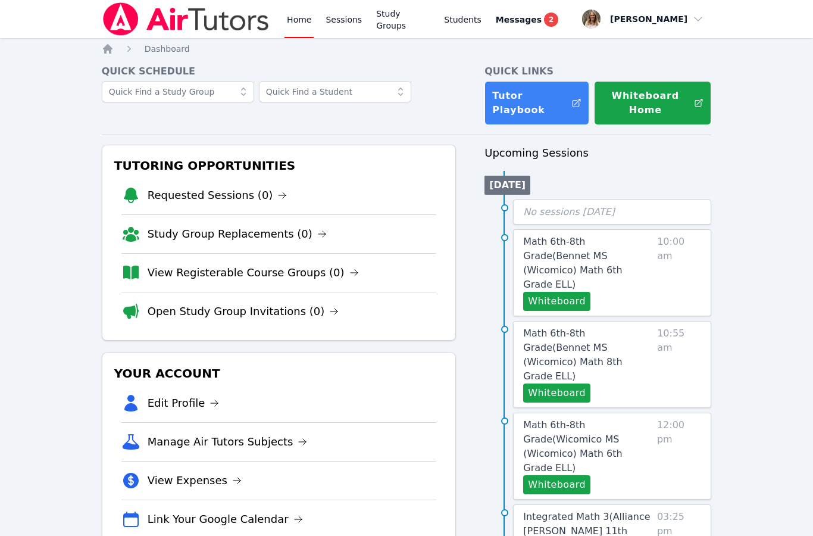 This screenshot has height=536, width=813. What do you see at coordinates (598, 153) in the screenshot?
I see `h3: Upcoming Sessions` at bounding box center [598, 153].